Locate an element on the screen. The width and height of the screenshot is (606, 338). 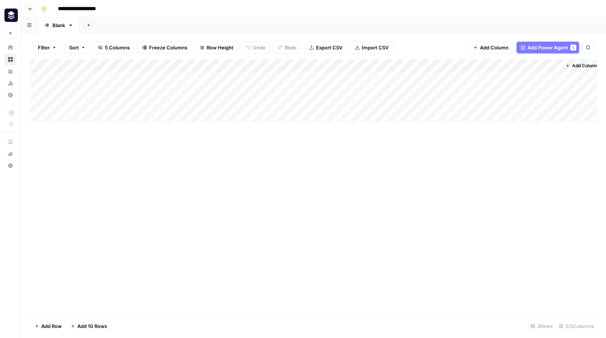
button: Filter is located at coordinates (47, 48).